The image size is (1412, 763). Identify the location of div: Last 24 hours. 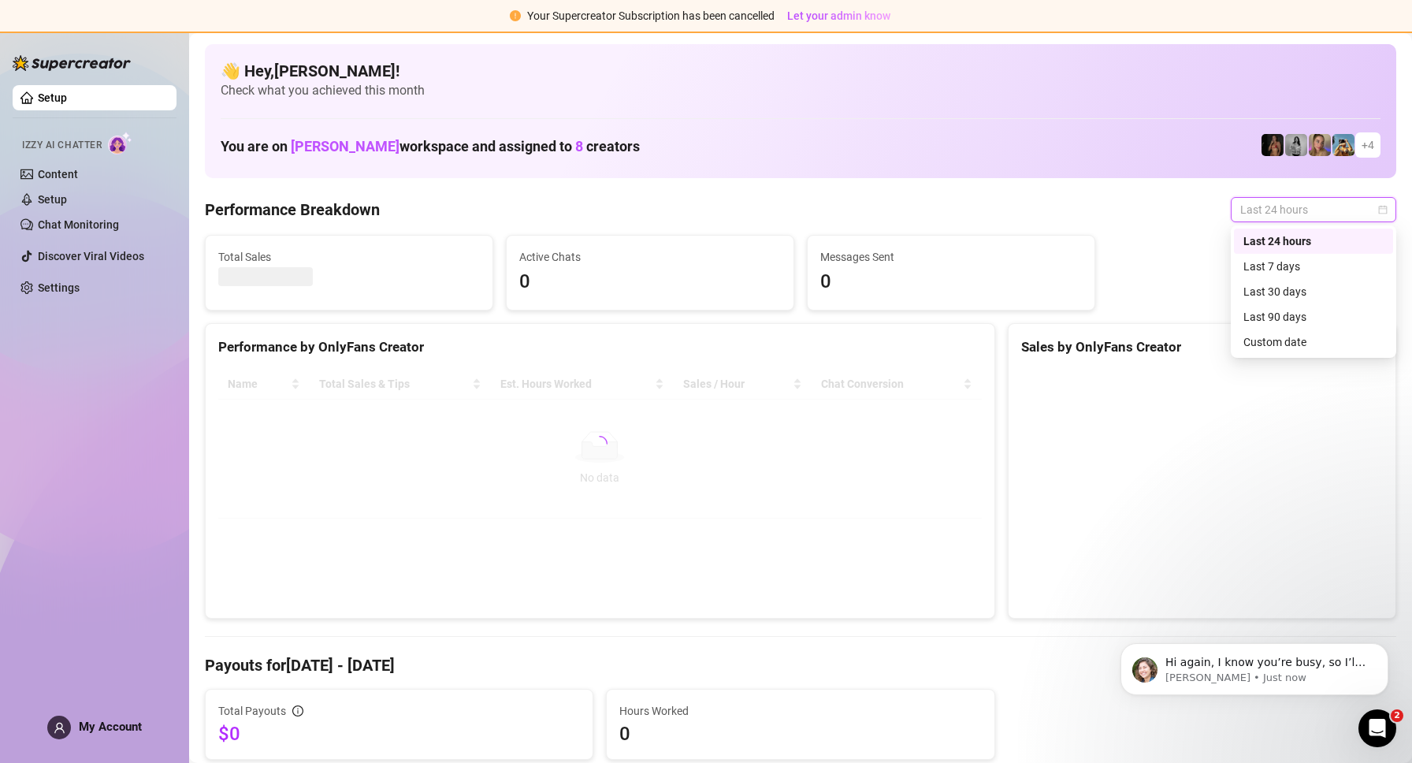
(1313, 241).